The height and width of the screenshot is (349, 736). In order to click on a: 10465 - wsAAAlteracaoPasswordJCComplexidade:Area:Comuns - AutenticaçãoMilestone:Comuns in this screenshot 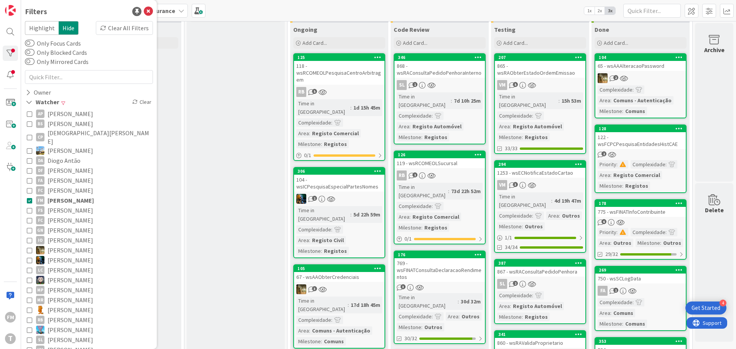, I will do `click(640, 86)`.